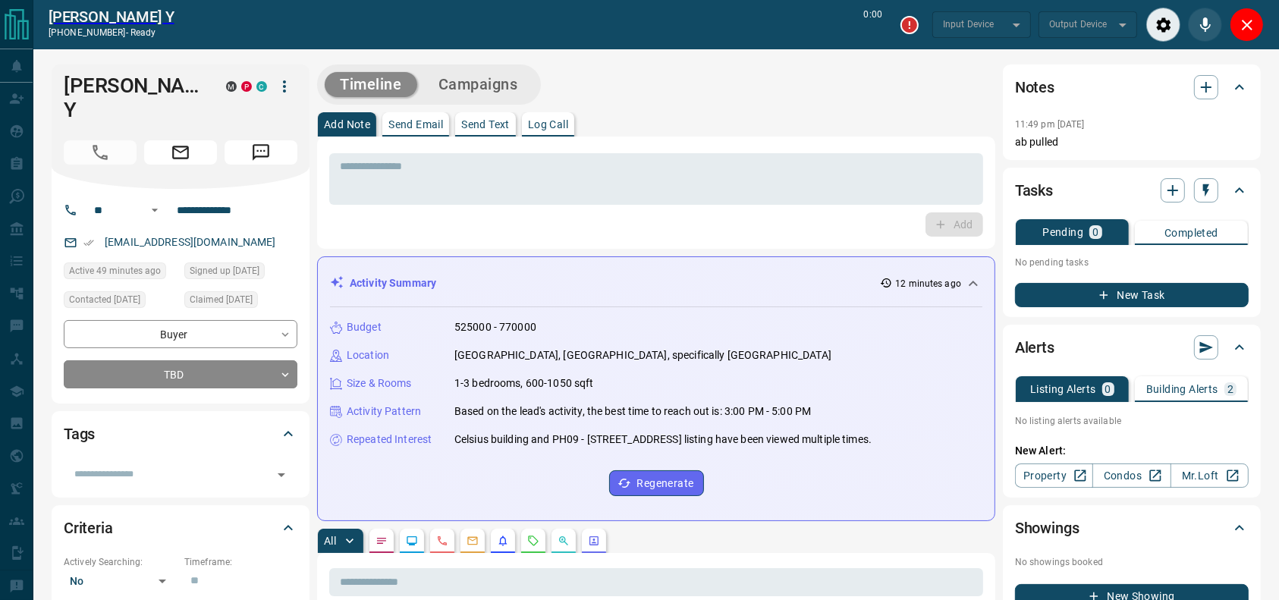 The height and width of the screenshot is (600, 1279). What do you see at coordinates (120, 581) in the screenshot?
I see `div: No` at bounding box center [120, 581].